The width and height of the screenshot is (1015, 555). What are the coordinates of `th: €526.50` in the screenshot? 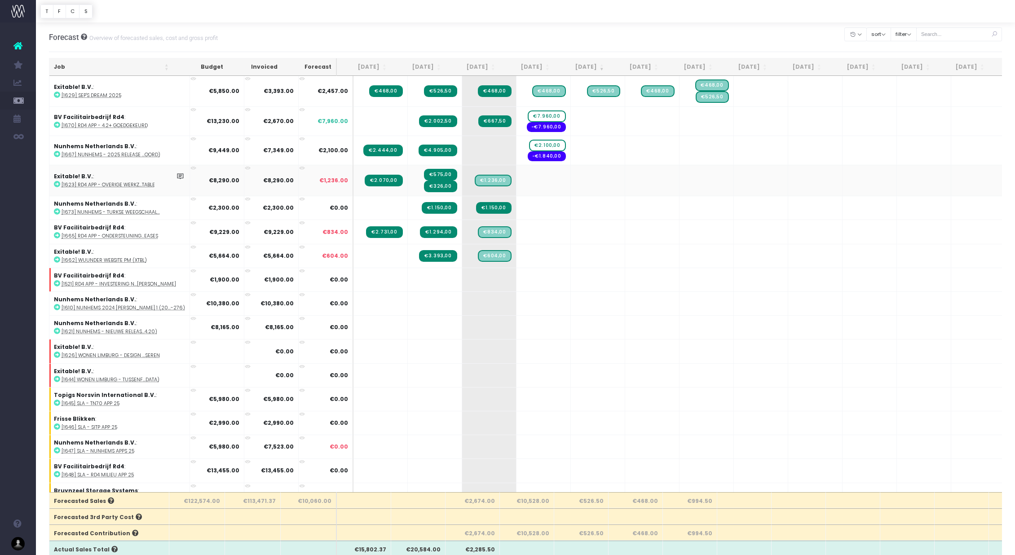 It's located at (581, 532).